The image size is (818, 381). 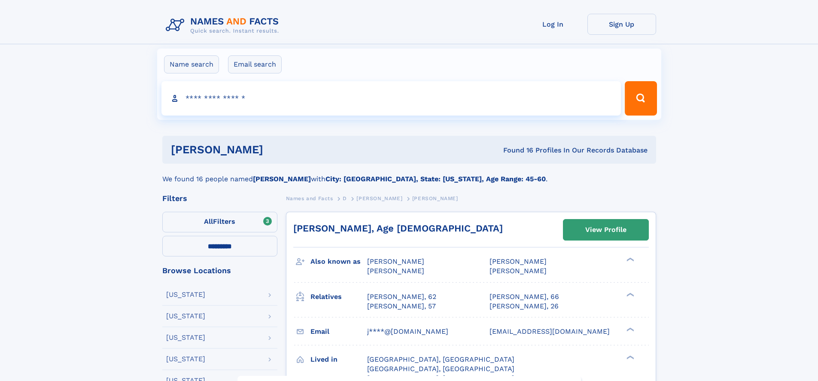 I want to click on label: Filters, so click(x=220, y=222).